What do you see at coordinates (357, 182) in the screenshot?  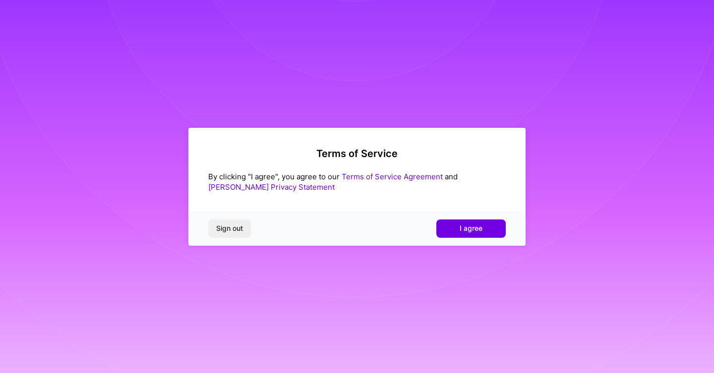 I see `div: By clicking "I agree", you agree to our and` at bounding box center [357, 182].